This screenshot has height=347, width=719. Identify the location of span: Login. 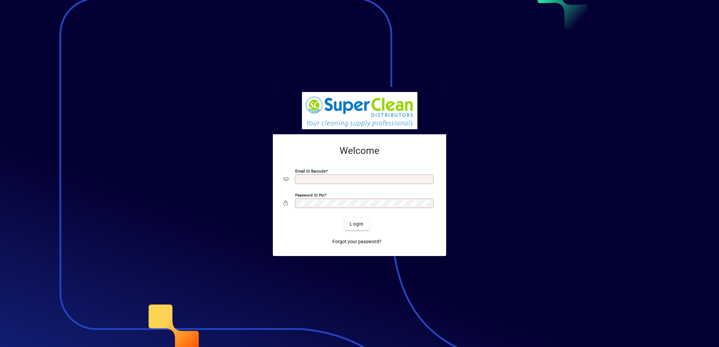
(357, 224).